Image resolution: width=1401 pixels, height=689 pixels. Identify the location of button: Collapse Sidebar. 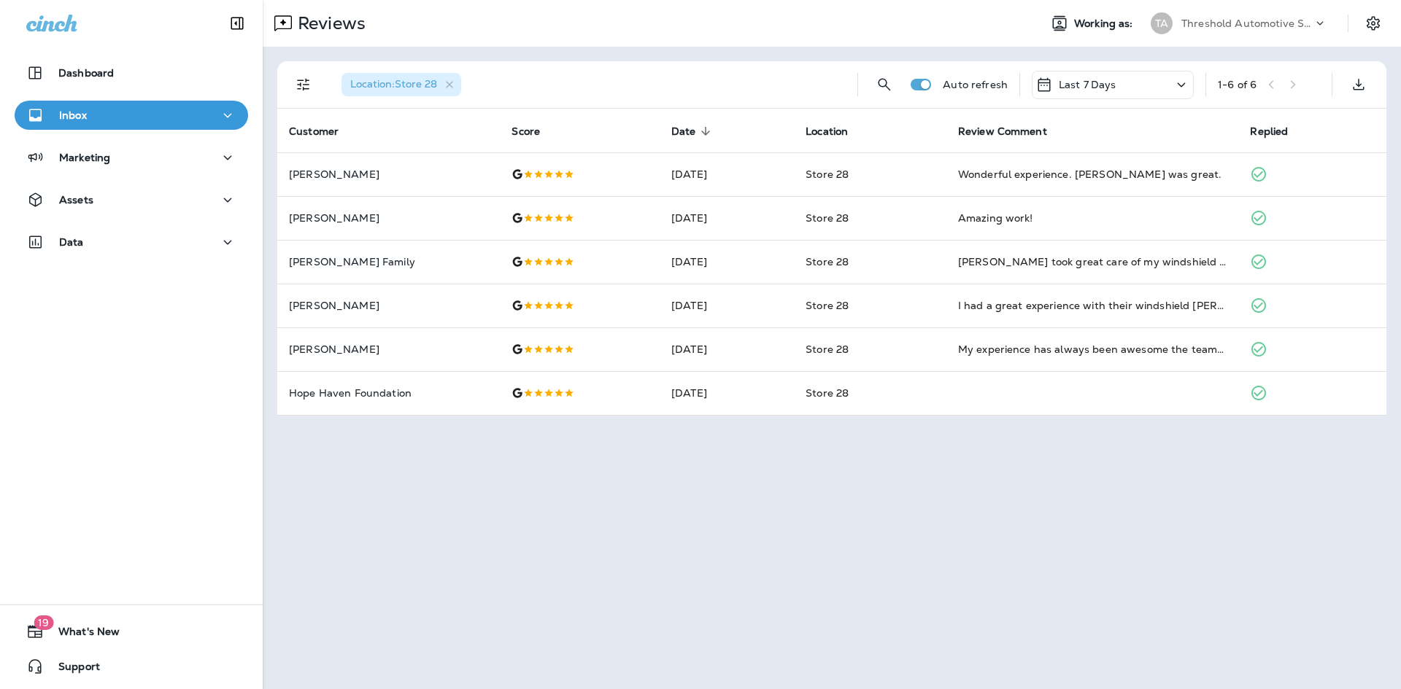
(237, 23).